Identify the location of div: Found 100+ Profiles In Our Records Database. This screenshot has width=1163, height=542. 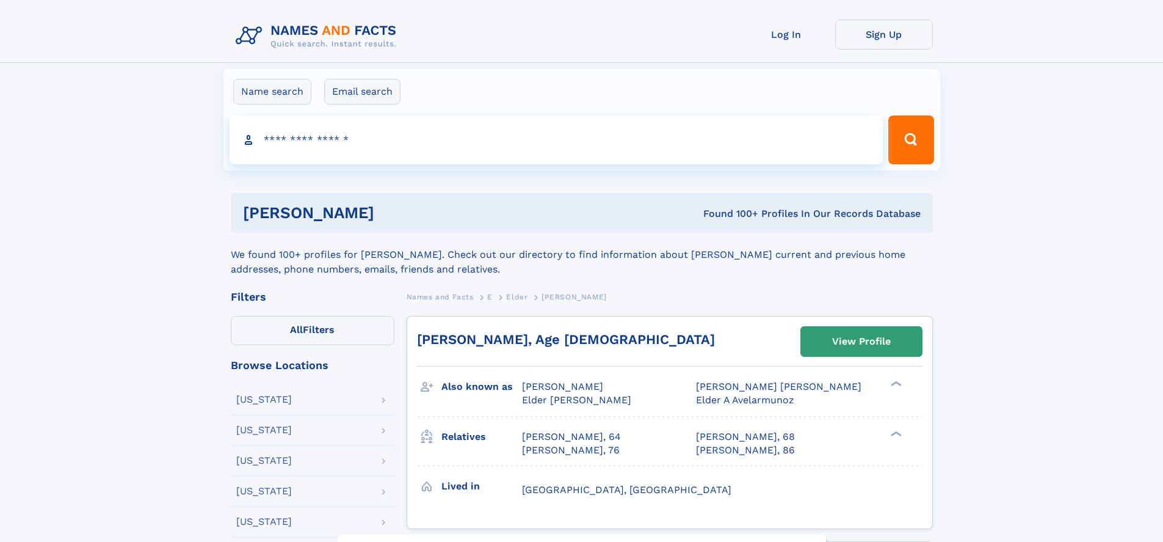
(730, 214).